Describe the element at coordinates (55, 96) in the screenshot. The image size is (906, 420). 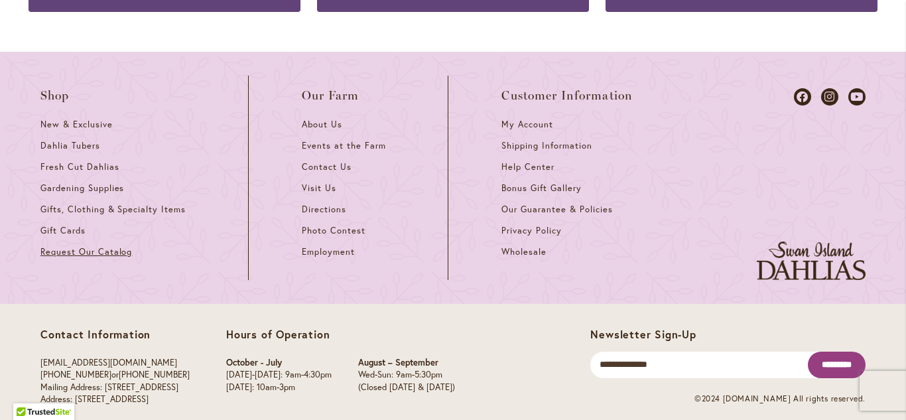
I see `span: Shop` at that location.